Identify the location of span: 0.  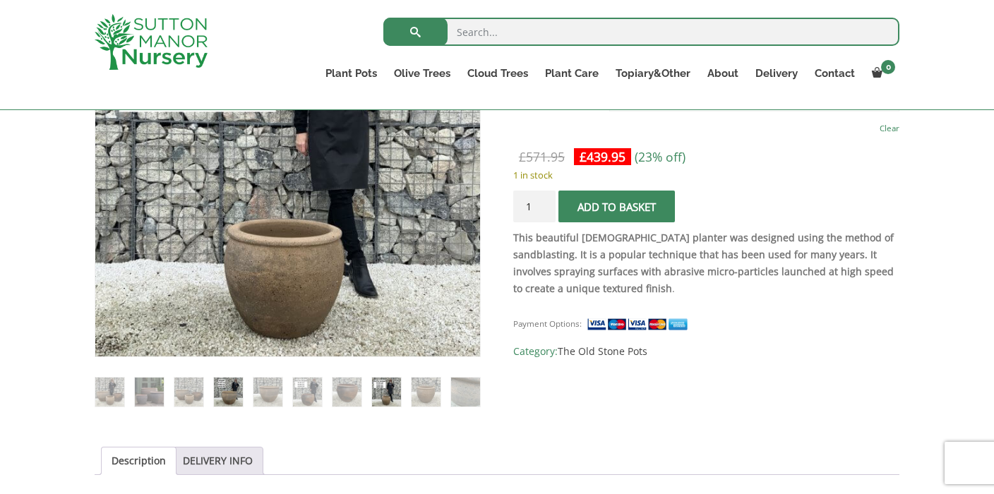
(888, 67).